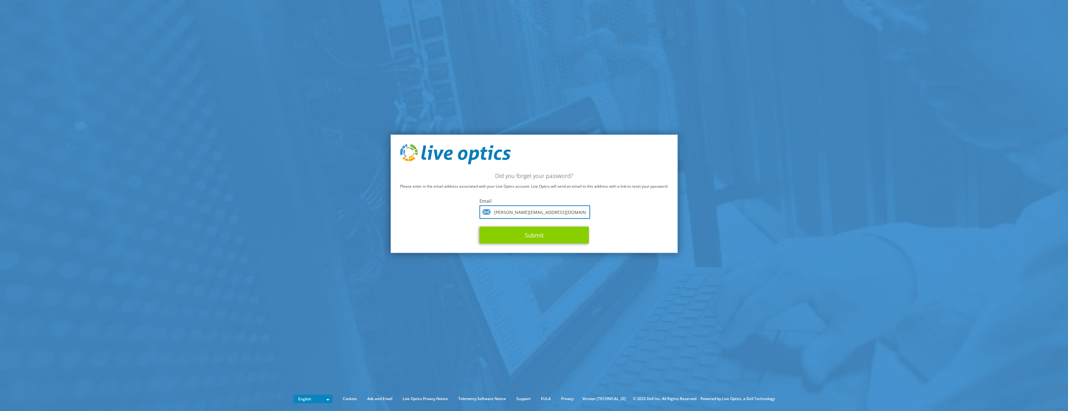 The width and height of the screenshot is (1068, 411). I want to click on label: Email, so click(534, 201).